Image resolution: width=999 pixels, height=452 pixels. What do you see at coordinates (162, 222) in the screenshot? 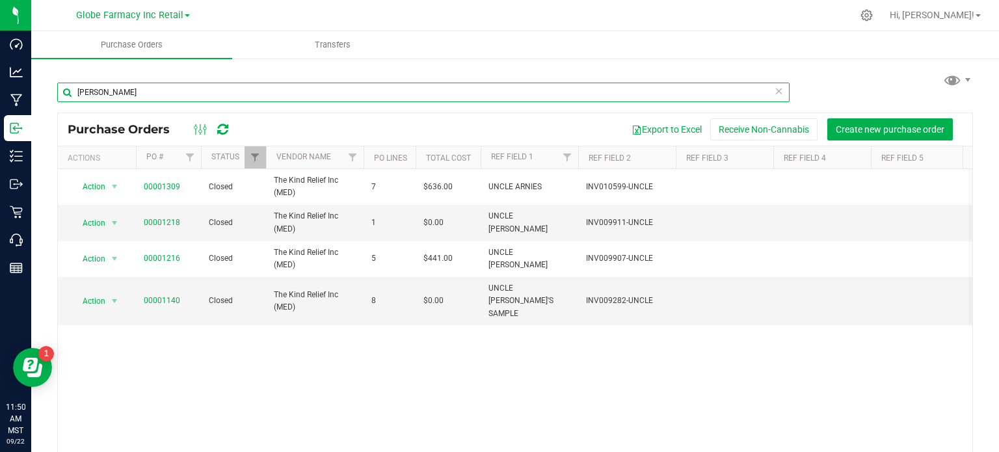
I see `a: 00001218` at bounding box center [162, 222].